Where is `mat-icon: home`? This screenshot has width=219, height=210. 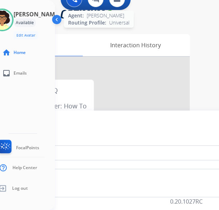 mat-icon: home is located at coordinates (6, 53).